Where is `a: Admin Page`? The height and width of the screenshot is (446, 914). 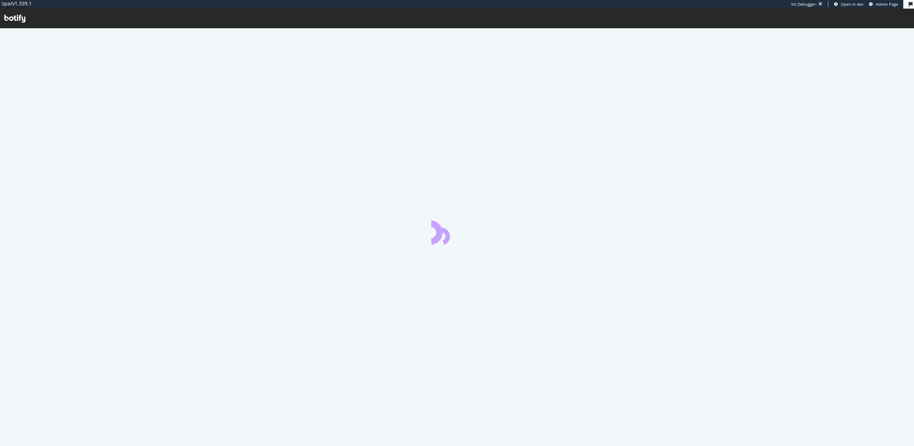
a: Admin Page is located at coordinates (883, 4).